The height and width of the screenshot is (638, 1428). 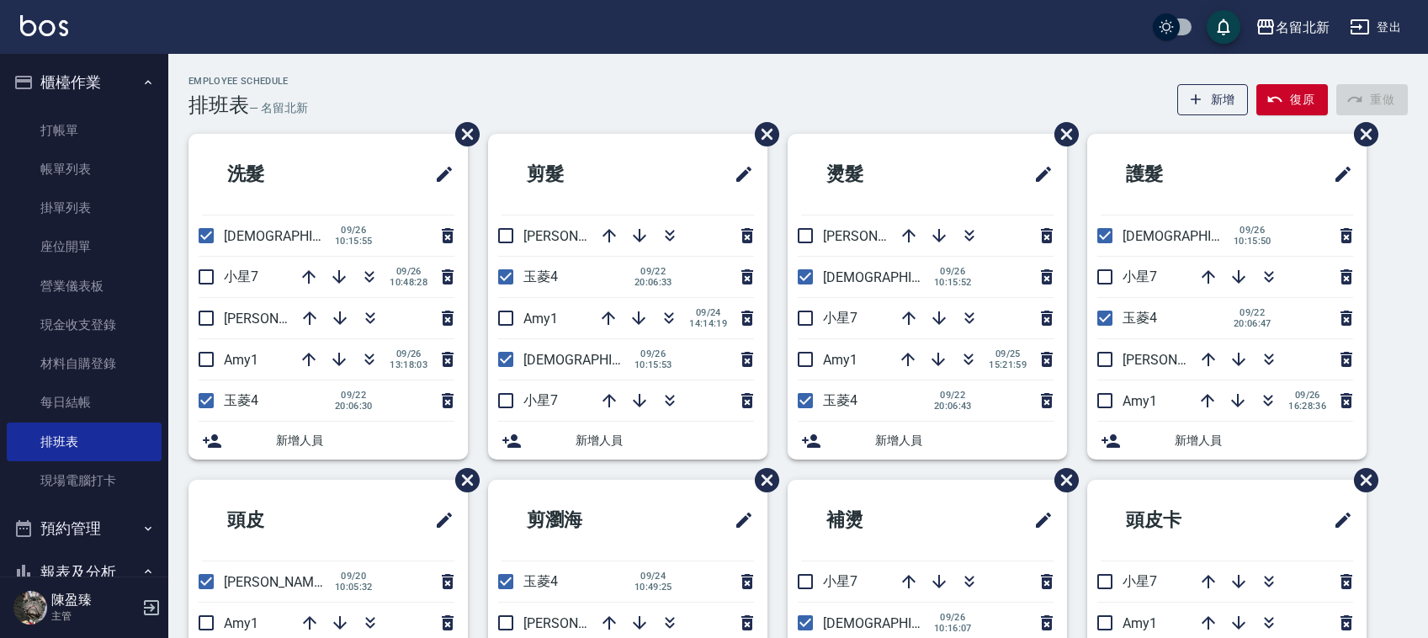 What do you see at coordinates (354, 587) in the screenshot?
I see `span: 10:05:32` at bounding box center [354, 587].